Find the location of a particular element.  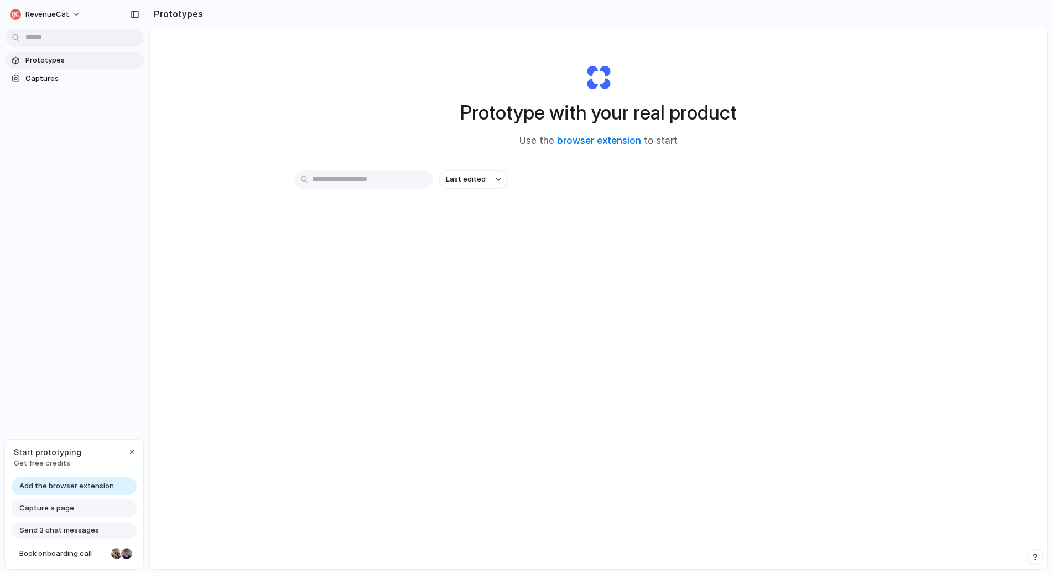

span: Send 3 chat messages is located at coordinates (59, 530).